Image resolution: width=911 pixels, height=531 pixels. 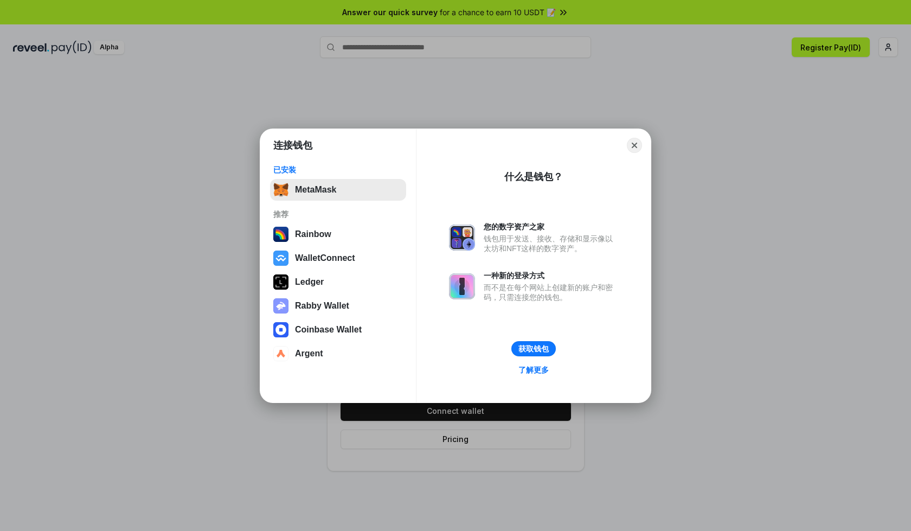 What do you see at coordinates (325, 258) in the screenshot?
I see `div: WalletConnect` at bounding box center [325, 258].